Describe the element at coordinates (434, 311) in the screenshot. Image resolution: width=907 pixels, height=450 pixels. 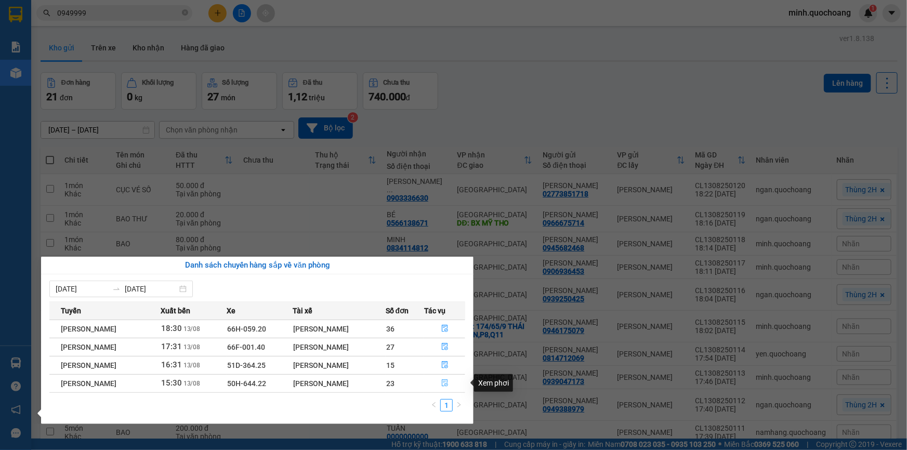
I see `span: Tác vụ` at that location.